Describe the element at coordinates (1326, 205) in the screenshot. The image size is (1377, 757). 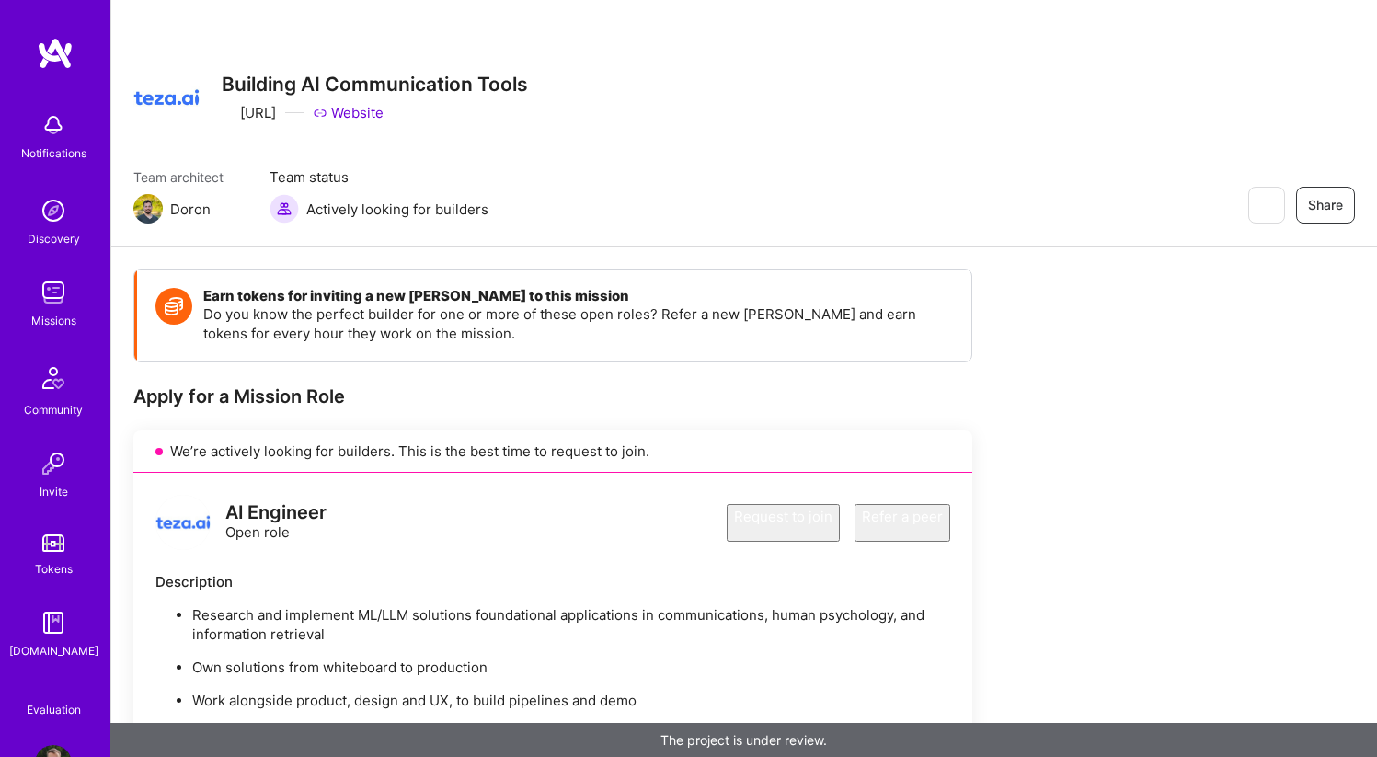
I see `span: Share` at that location.